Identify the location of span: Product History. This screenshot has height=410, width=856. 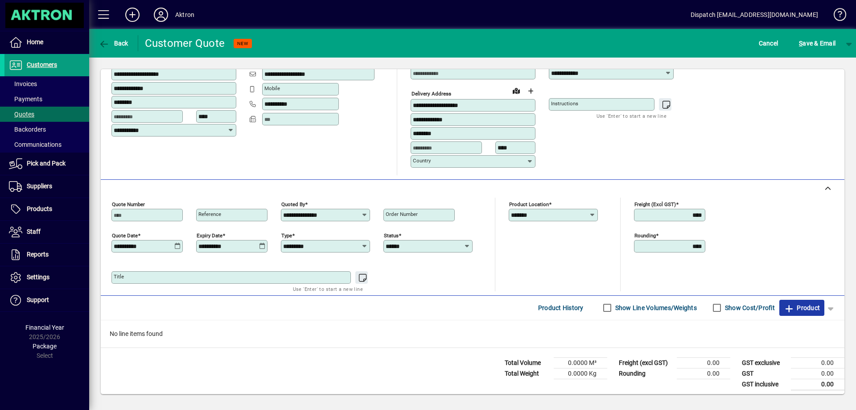
(561, 308).